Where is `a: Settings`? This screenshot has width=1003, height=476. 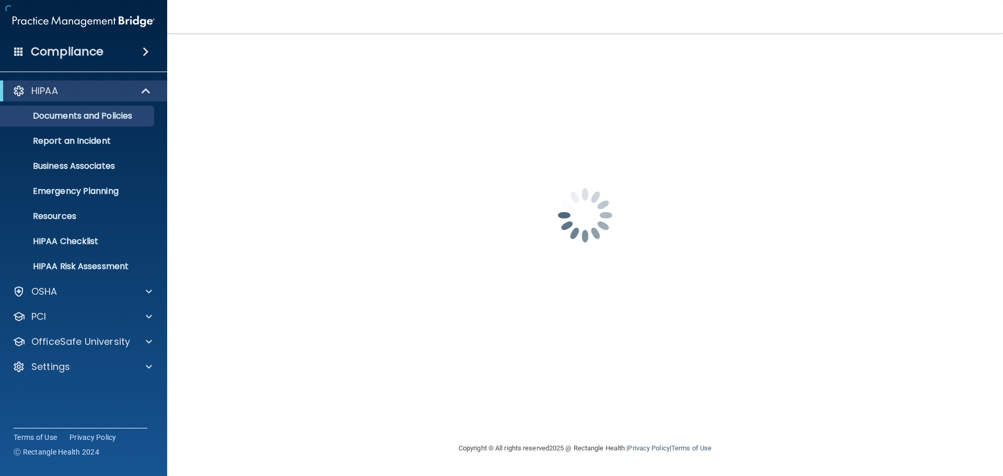
a: Settings is located at coordinates (82, 367).